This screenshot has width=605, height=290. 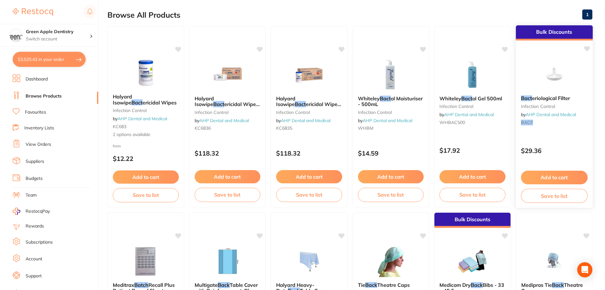 What do you see at coordinates (284, 128) in the screenshot?
I see `span: KC6835` at bounding box center [284, 128].